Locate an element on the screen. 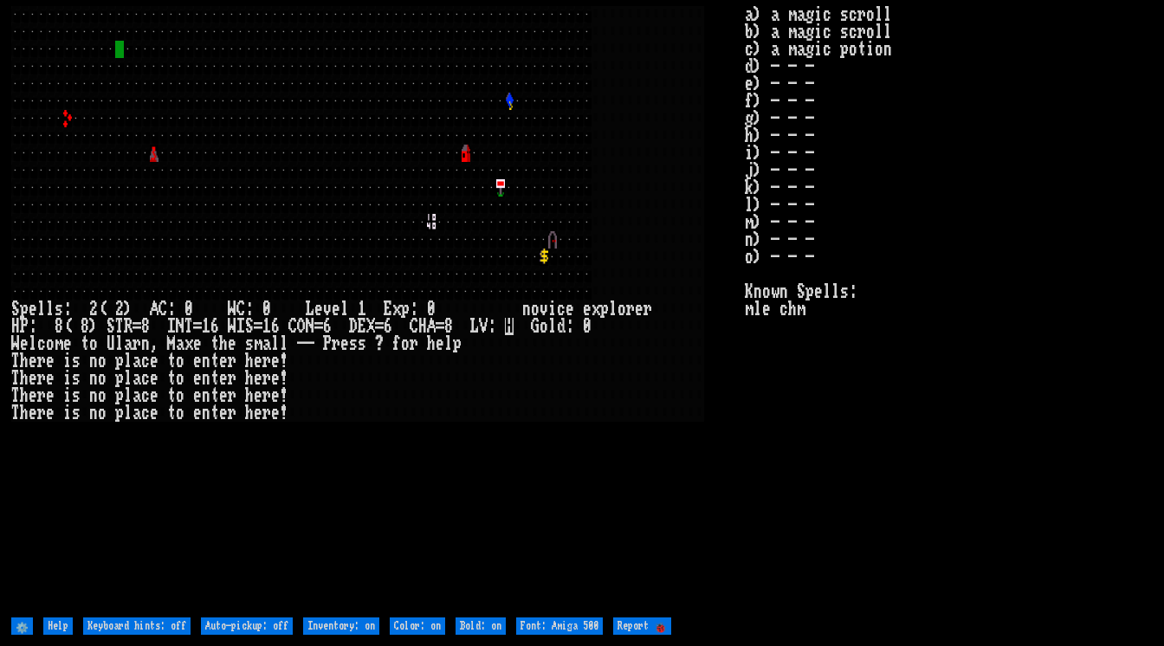  div: 6 is located at coordinates (327, 327).